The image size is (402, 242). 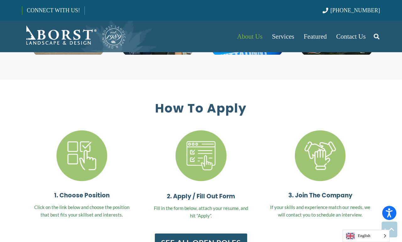 What do you see at coordinates (315, 36) in the screenshot?
I see `a: Featured` at bounding box center [315, 36].